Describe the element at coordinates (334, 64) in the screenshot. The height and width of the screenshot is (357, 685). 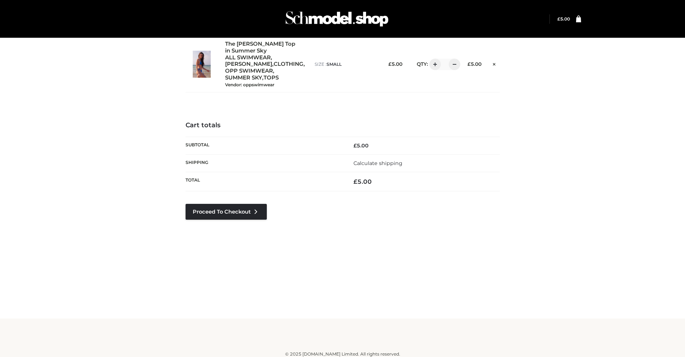
I see `span: SMALL` at that location.